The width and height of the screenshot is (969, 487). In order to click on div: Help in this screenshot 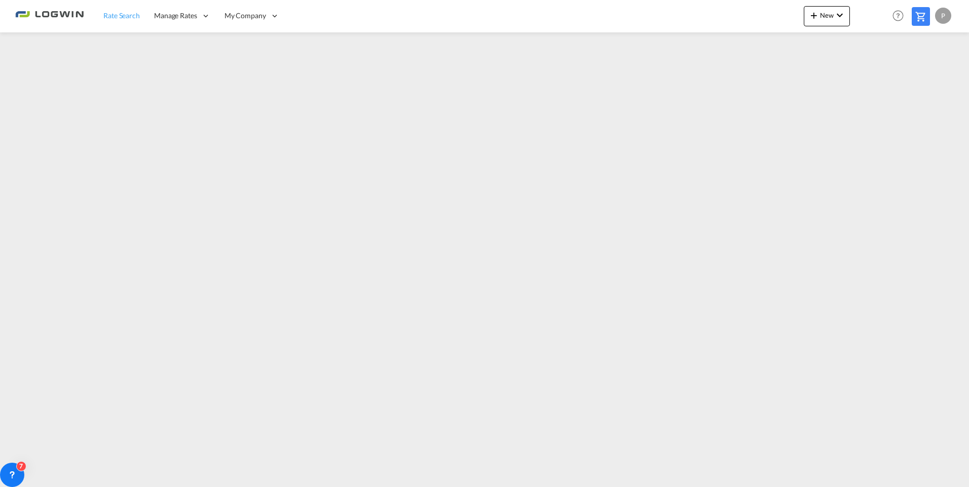, I will do `click(900, 16)`.